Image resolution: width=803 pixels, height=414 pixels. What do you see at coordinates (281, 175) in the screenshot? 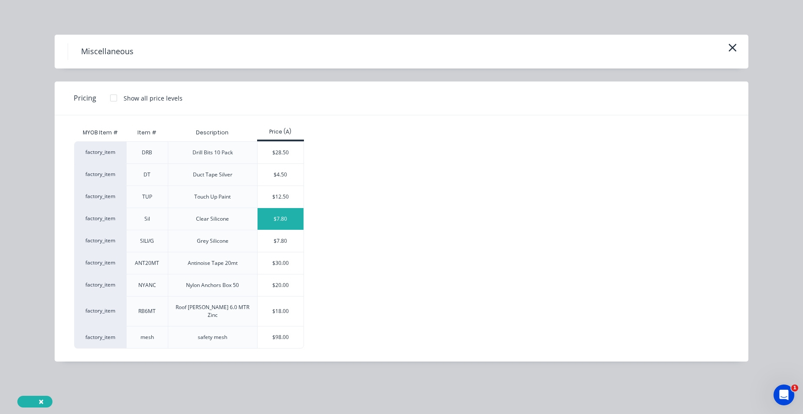
I see `div: $4.50` at bounding box center [281, 175].